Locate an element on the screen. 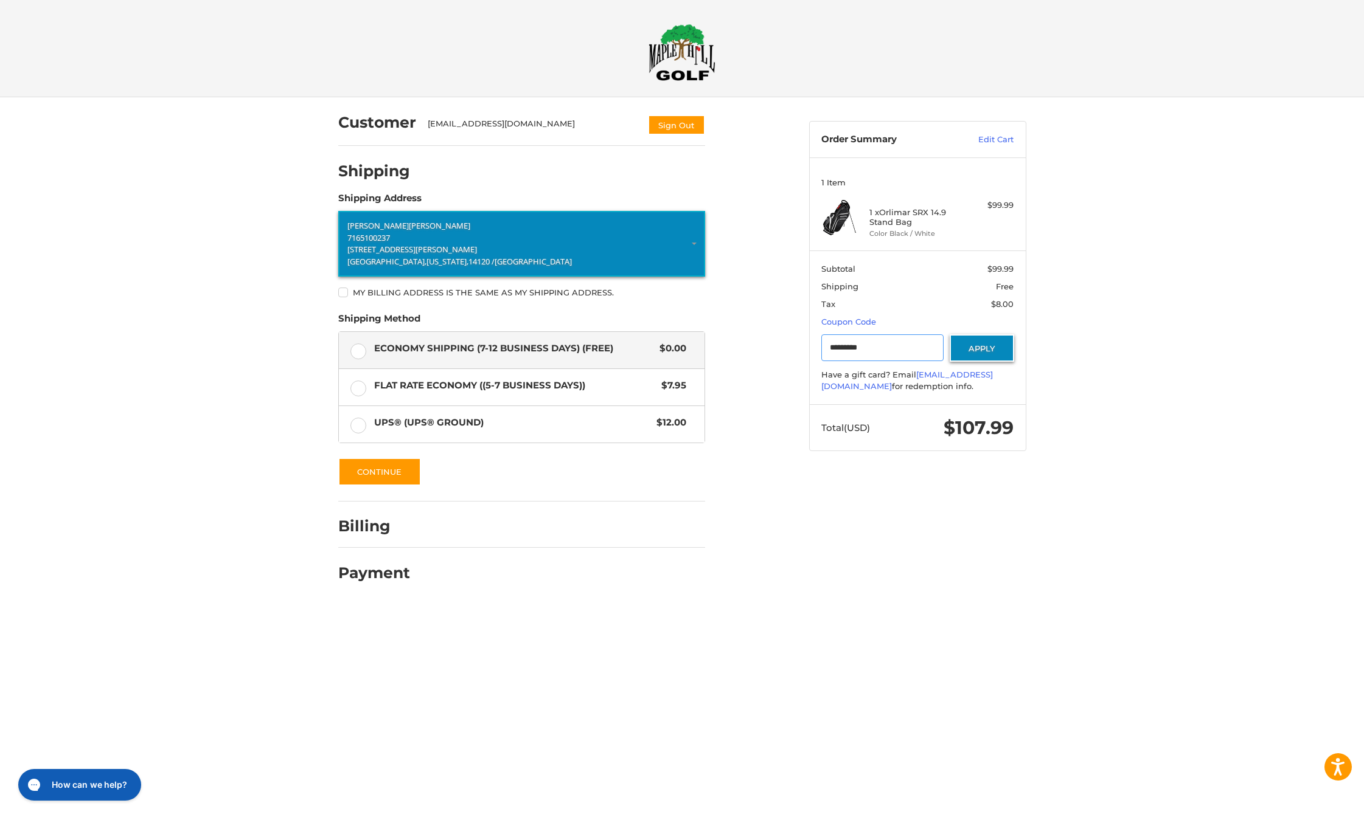 Image resolution: width=1364 pixels, height=817 pixels. button: Apply is located at coordinates (982, 348).